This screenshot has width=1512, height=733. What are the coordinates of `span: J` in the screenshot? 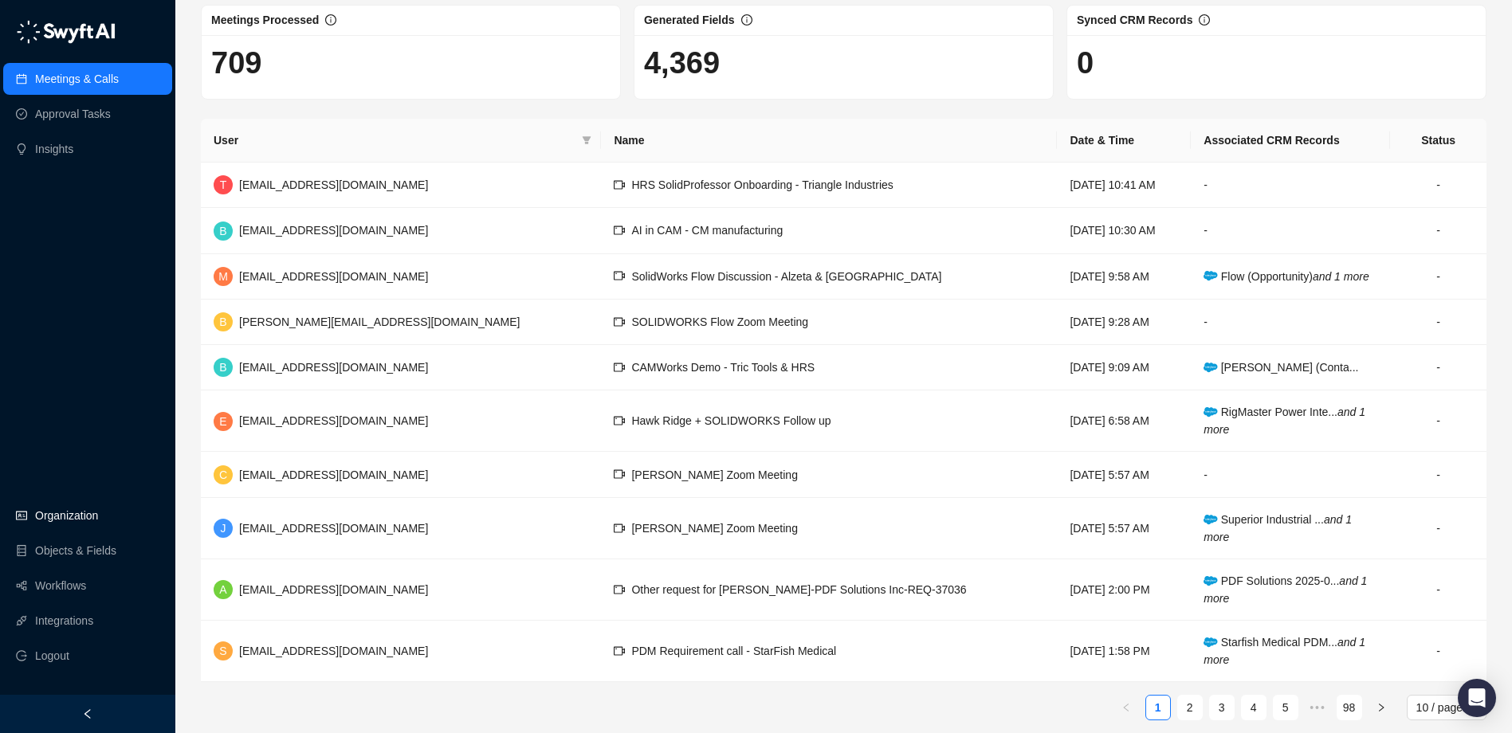 It's located at (223, 529).